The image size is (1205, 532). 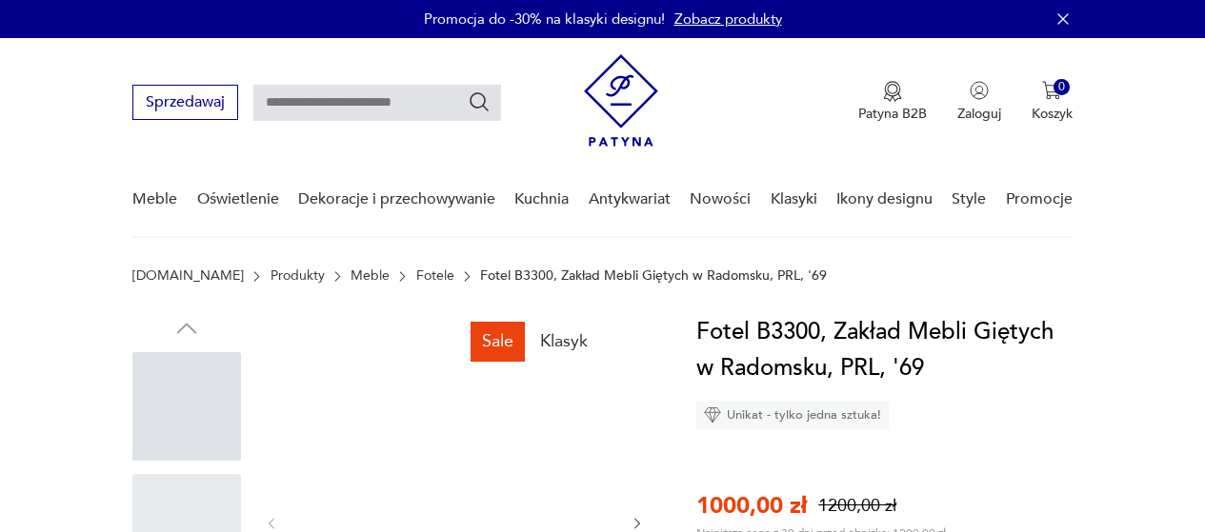 What do you see at coordinates (630, 199) in the screenshot?
I see `a: Antykwariat` at bounding box center [630, 199].